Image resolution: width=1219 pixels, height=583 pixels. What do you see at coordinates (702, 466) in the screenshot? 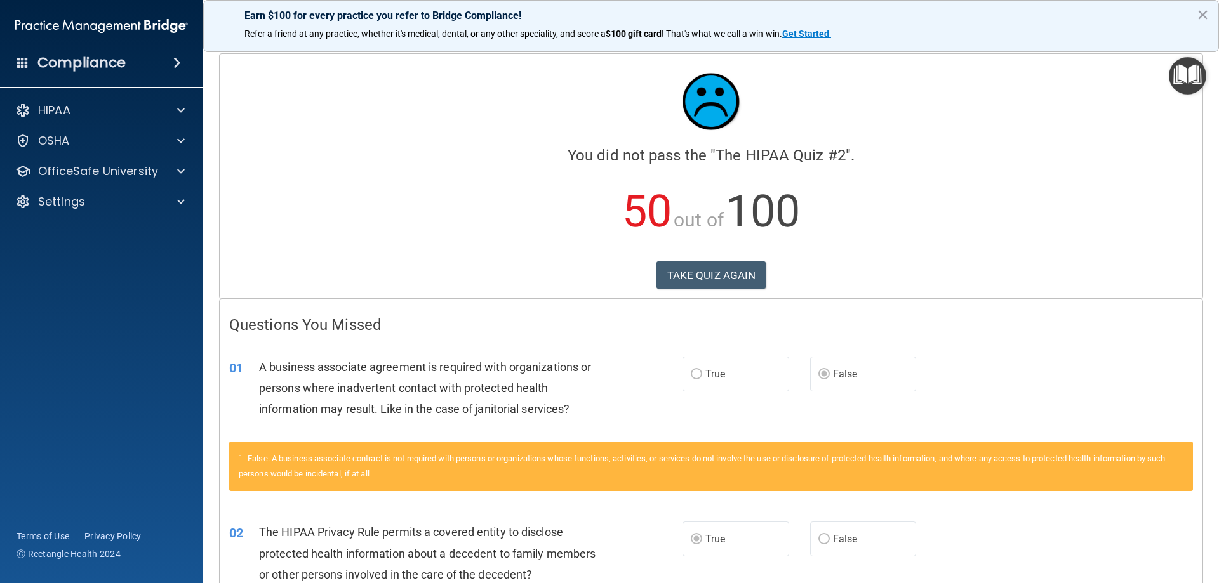
I see `span: False. A business associate contract is not required with persons or organizations whose function...` at bounding box center [702, 466].